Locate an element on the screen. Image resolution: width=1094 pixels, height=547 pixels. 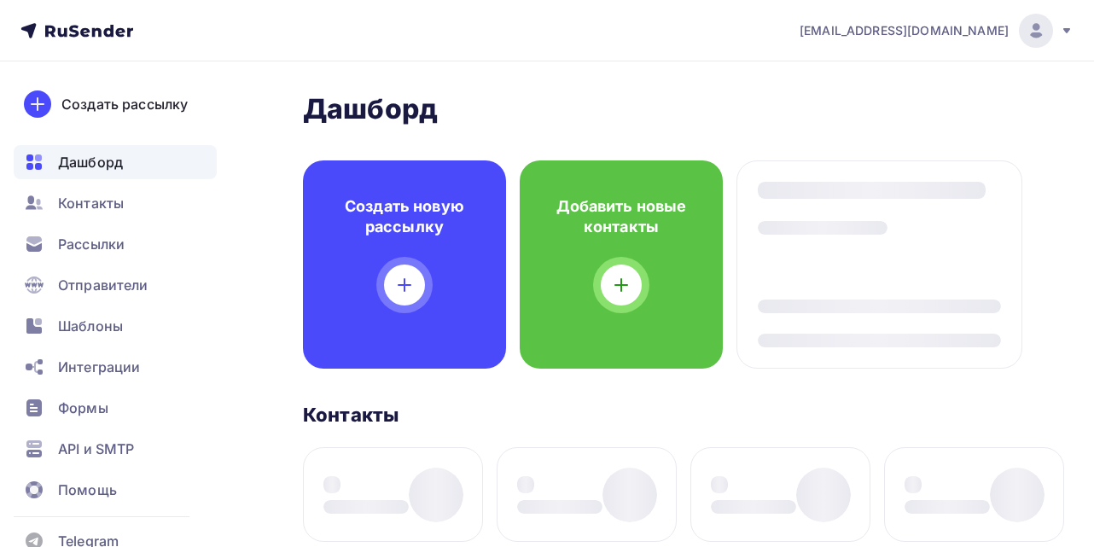
span: Дашборд is located at coordinates (90, 162).